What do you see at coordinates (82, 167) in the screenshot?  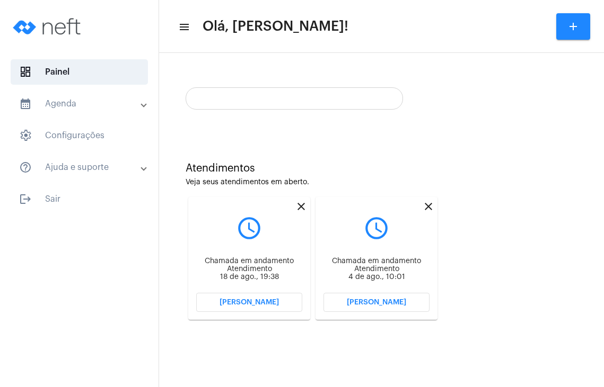 I see `mat-expansion-panel-header: sidenav iconAjuda e suporte` at bounding box center [82, 167].